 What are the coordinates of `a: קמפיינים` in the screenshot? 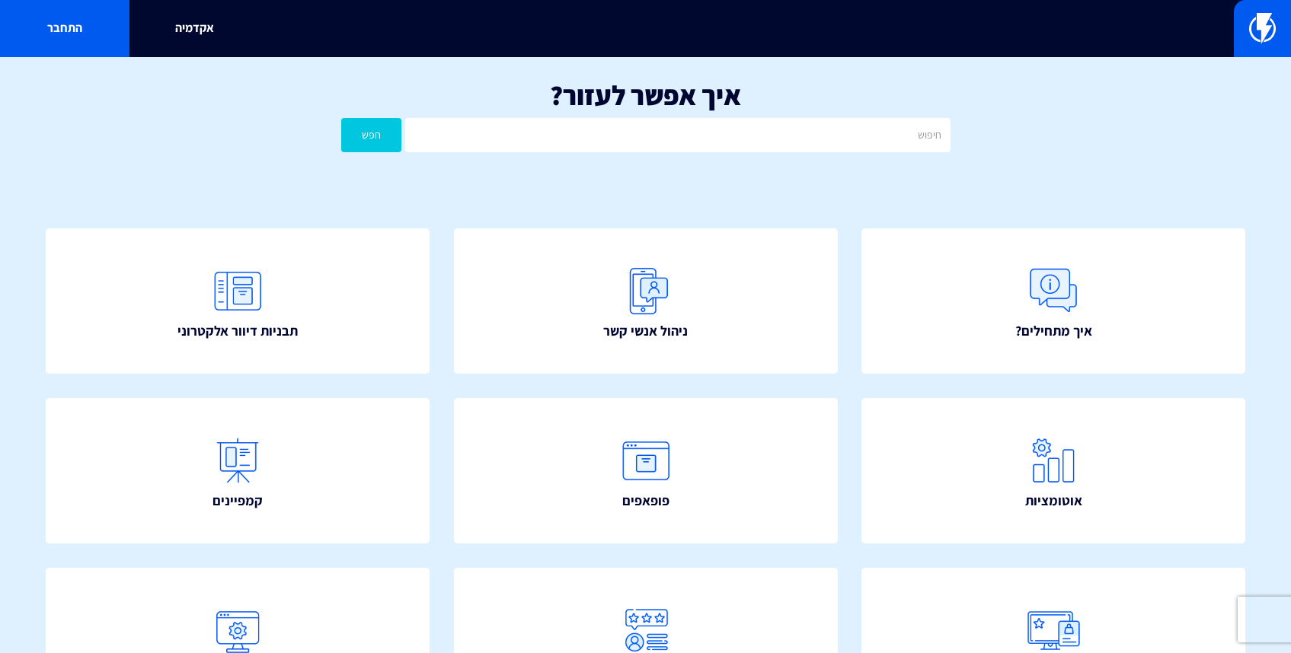 It's located at (238, 471).